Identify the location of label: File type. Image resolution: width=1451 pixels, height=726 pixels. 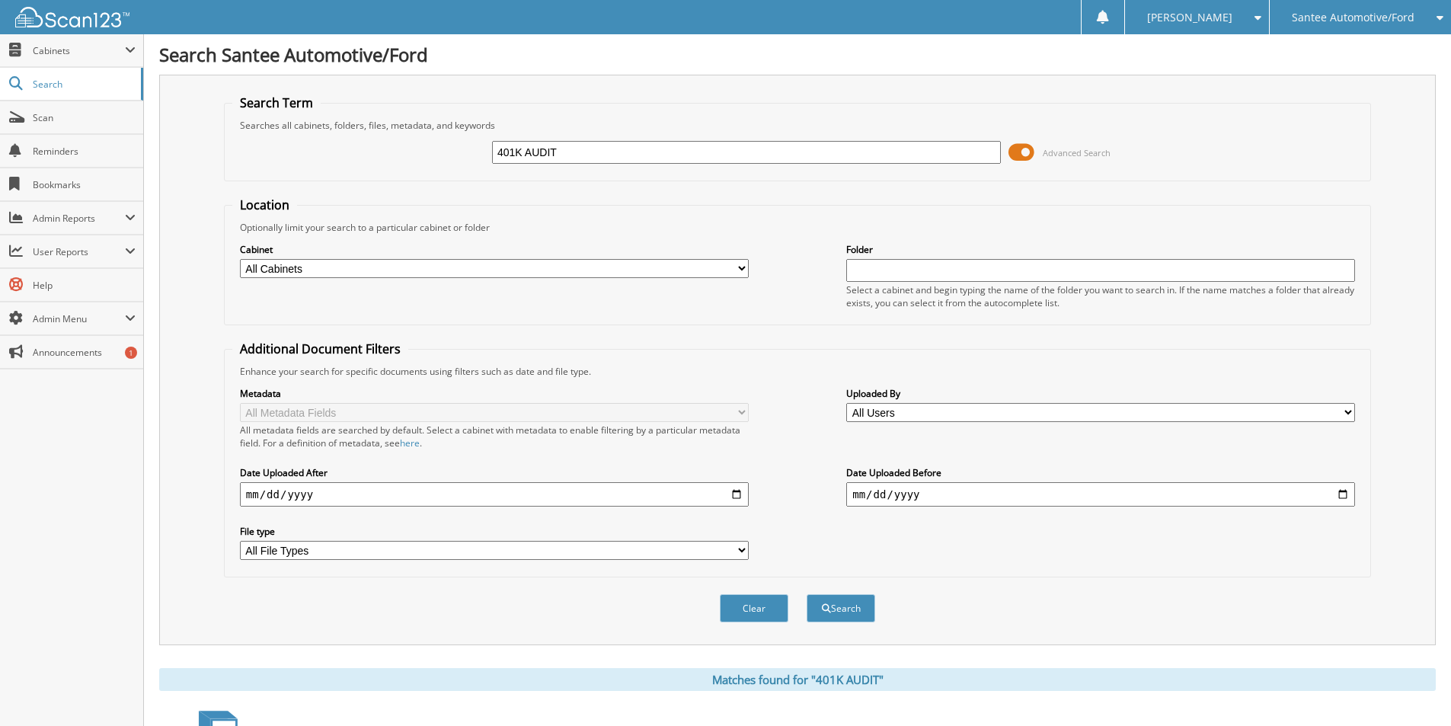
(494, 531).